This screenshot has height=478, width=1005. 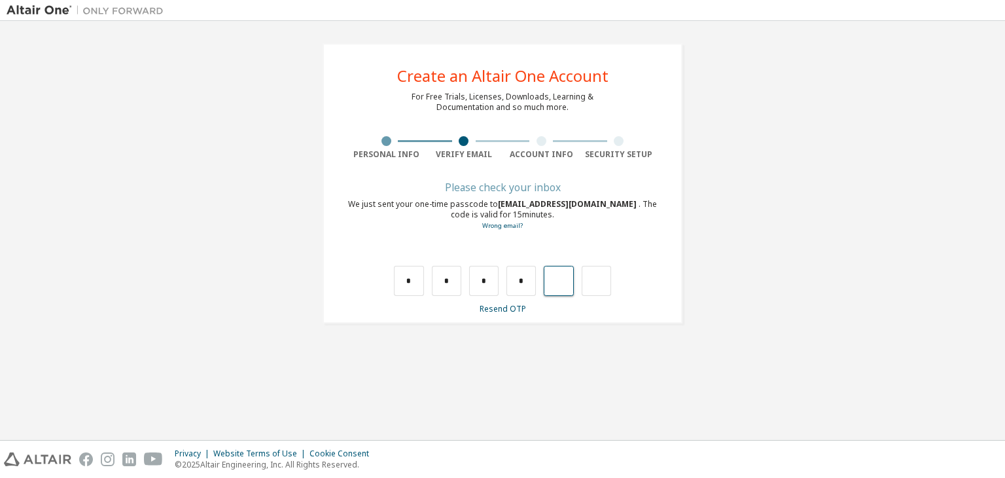 I want to click on div: Account Info, so click(x=541, y=154).